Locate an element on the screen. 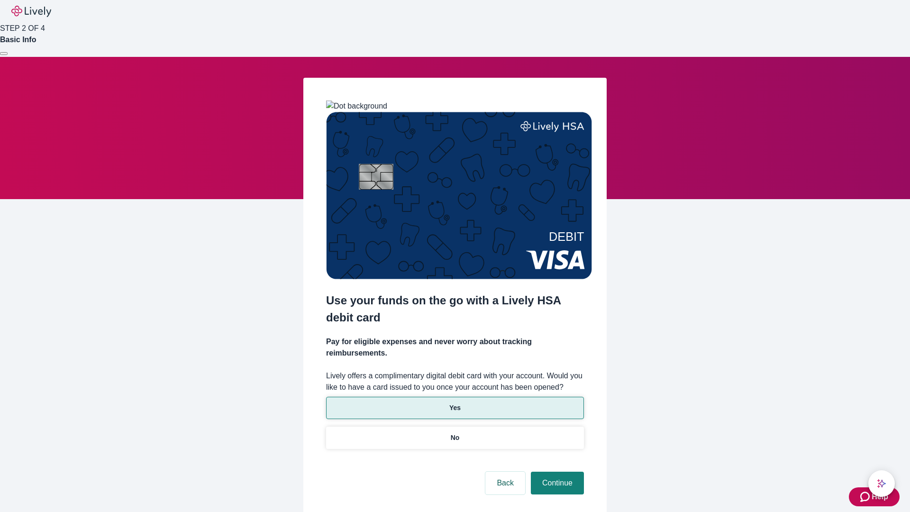 Image resolution: width=910 pixels, height=512 pixels. svg: Zendesk support icon is located at coordinates (866, 497).